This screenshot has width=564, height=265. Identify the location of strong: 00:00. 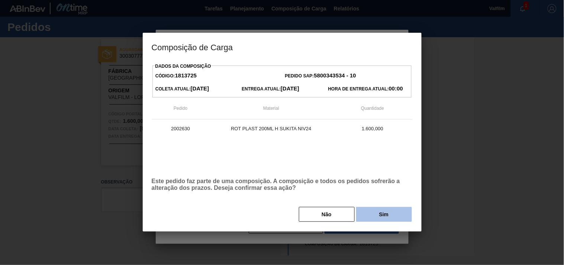
(396, 88).